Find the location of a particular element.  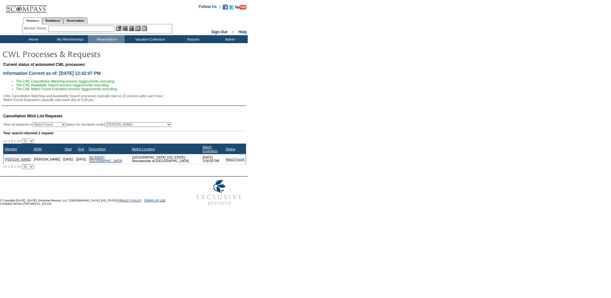

div: View all requests in status for members under is located at coordinates (87, 124).